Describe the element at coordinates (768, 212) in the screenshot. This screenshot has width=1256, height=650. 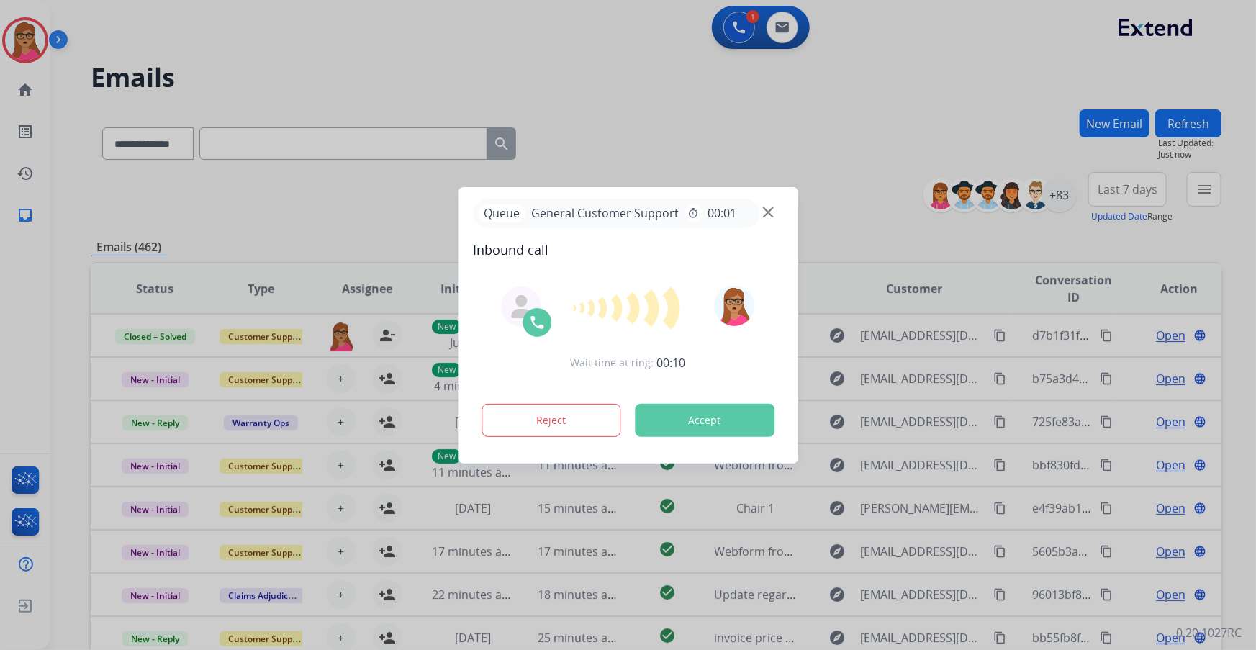
I see `img: close-button` at that location.